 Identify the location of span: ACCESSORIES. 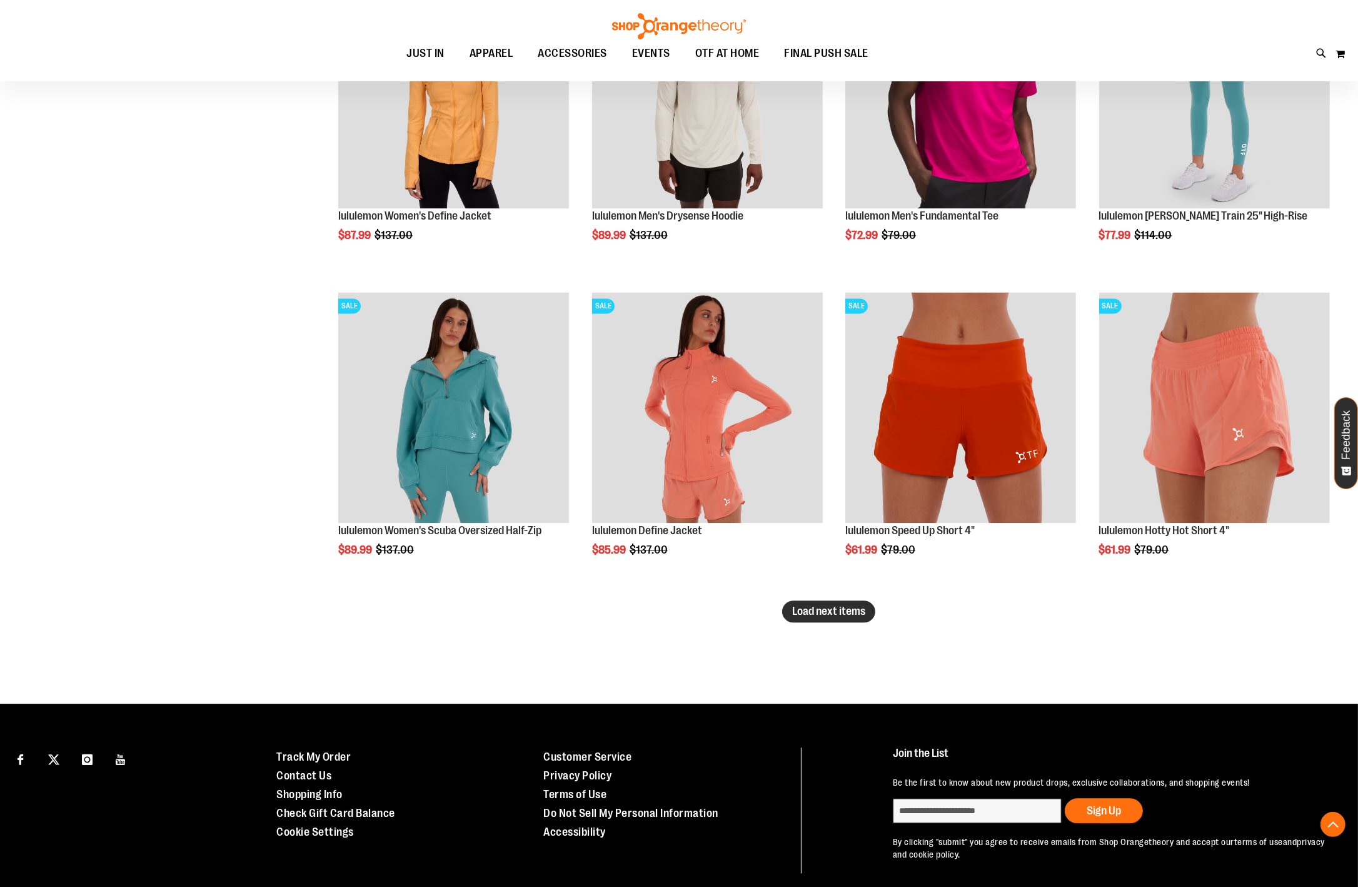
(572, 53).